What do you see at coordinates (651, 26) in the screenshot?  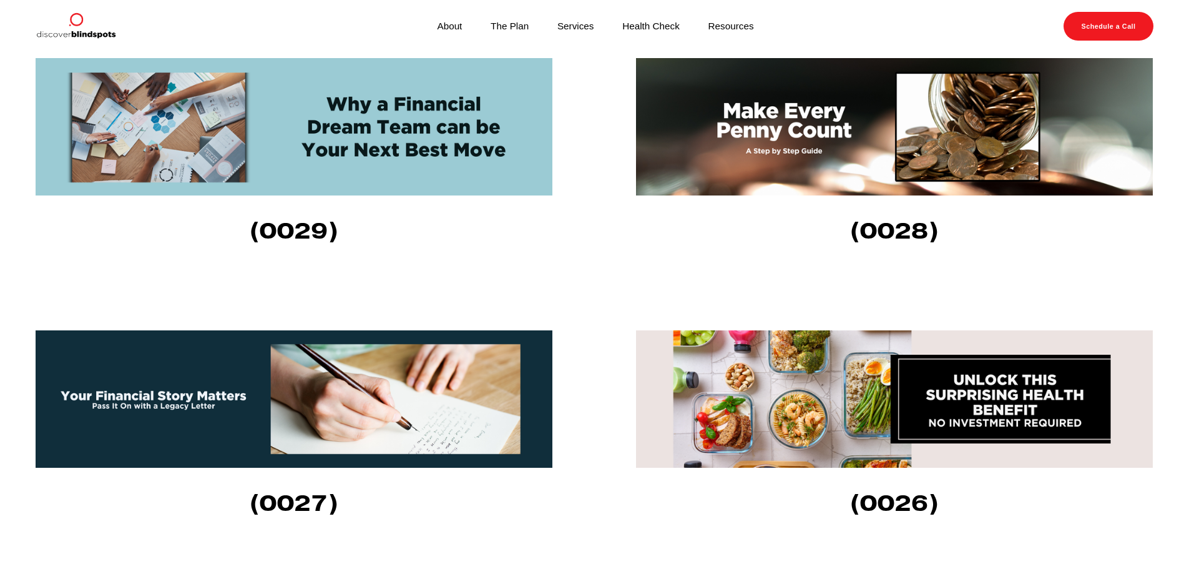 I see `a: Health Check` at bounding box center [651, 26].